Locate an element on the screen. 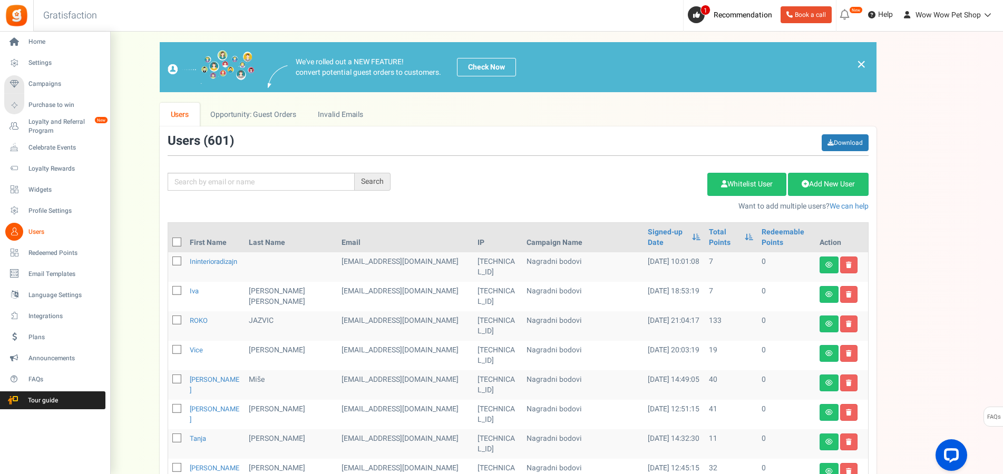 This screenshot has height=474, width=1003. span: 601 is located at coordinates (219, 141).